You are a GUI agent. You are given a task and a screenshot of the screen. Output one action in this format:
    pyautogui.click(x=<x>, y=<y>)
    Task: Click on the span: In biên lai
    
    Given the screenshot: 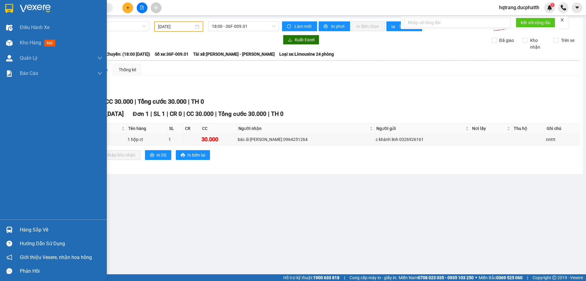 What is the action you would take?
    pyautogui.click(x=196, y=155)
    